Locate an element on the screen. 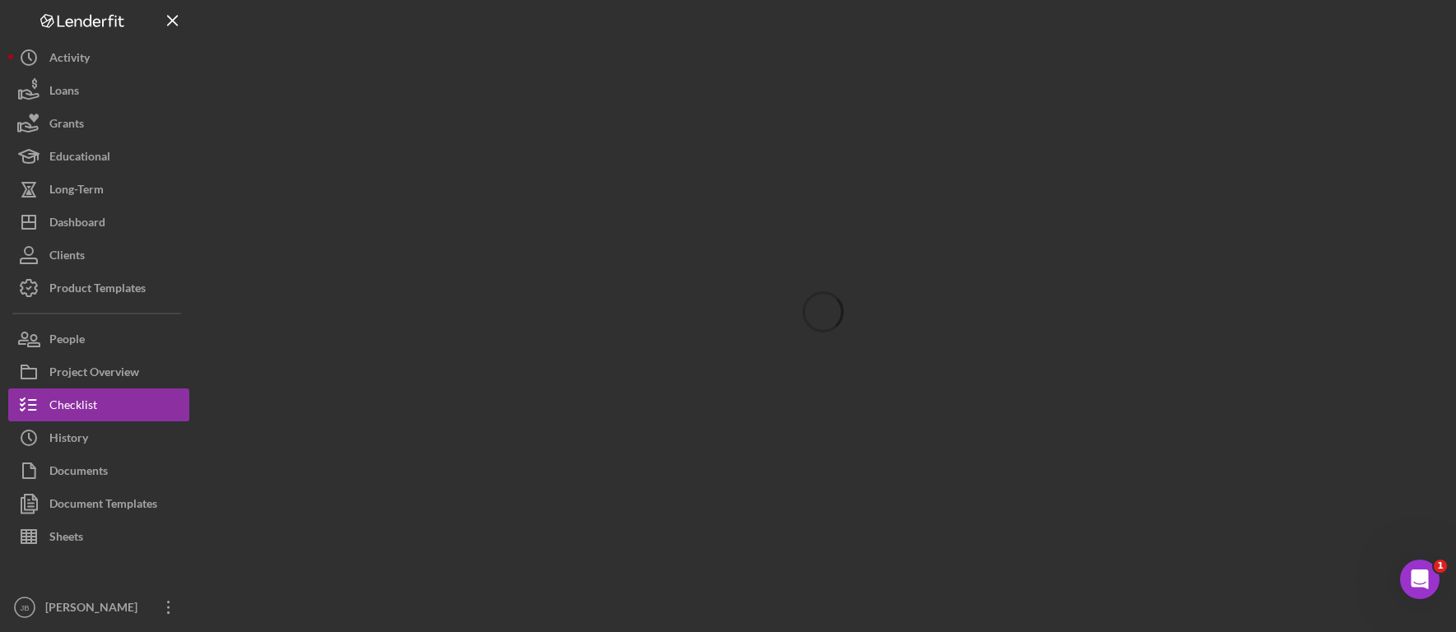 The width and height of the screenshot is (1456, 632). span: 1 is located at coordinates (1440, 566).